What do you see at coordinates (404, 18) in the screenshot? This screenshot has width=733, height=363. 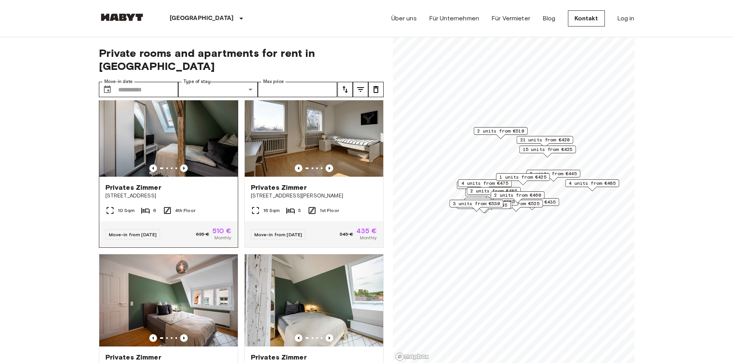 I see `a: Über uns` at bounding box center [404, 18].